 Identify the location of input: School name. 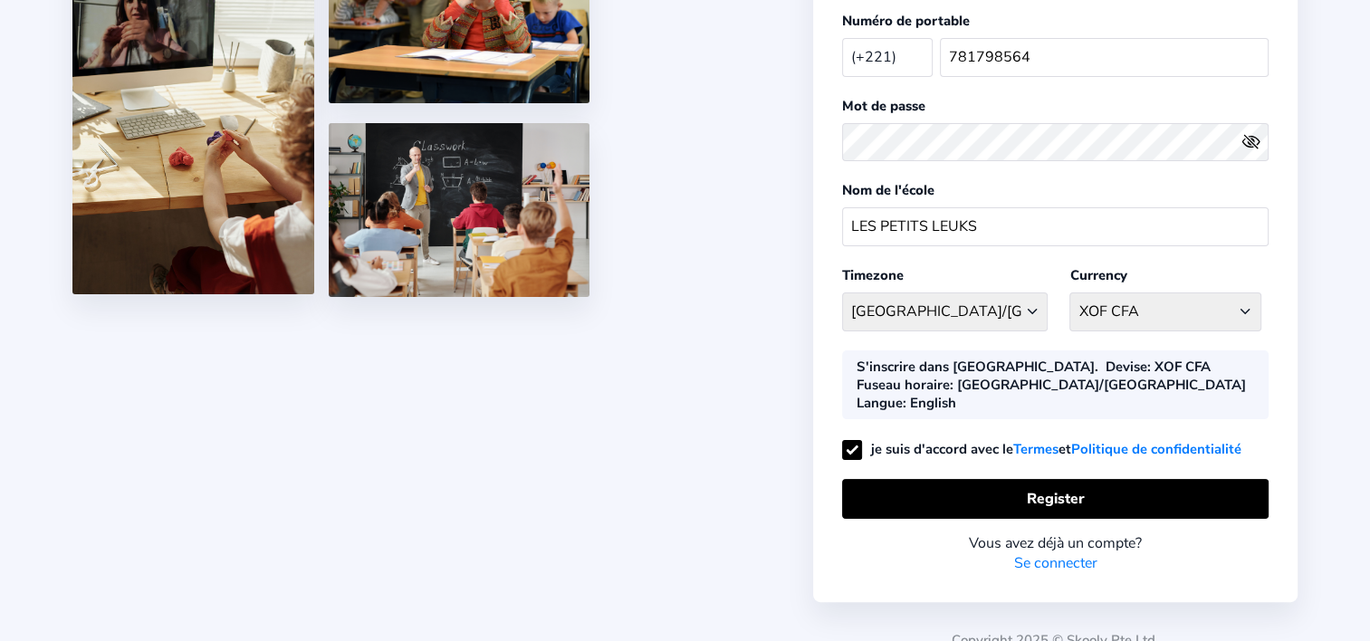
(1055, 226).